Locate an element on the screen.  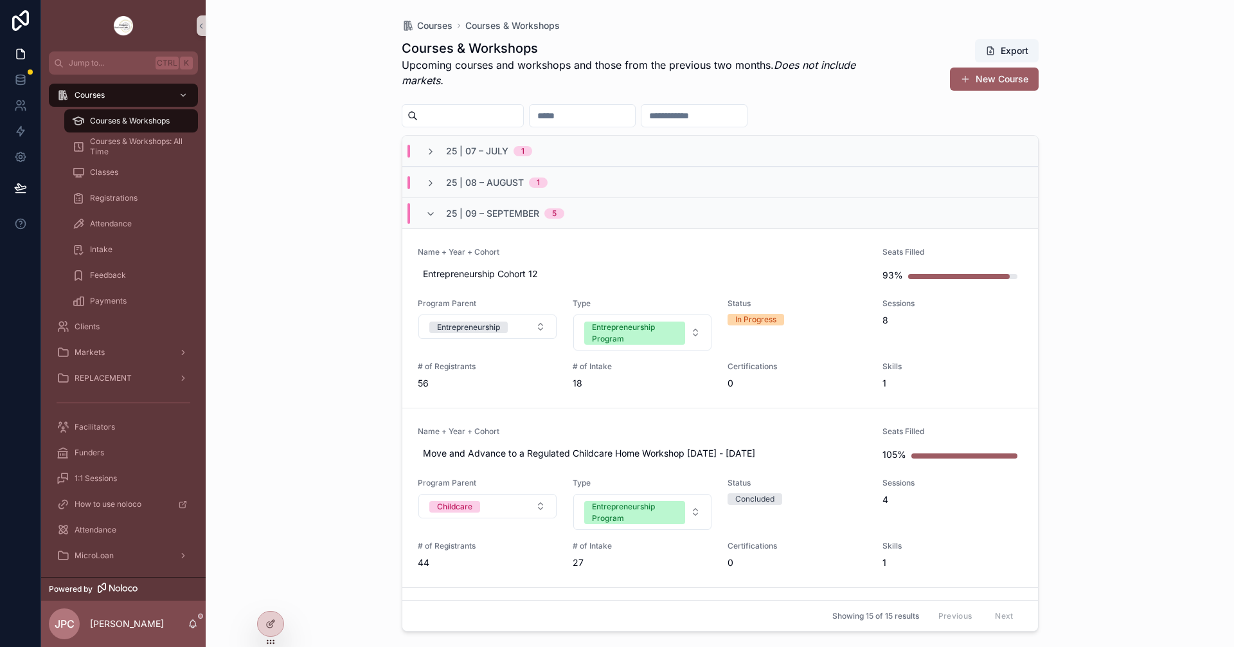
div: In Progress is located at coordinates (756, 320).